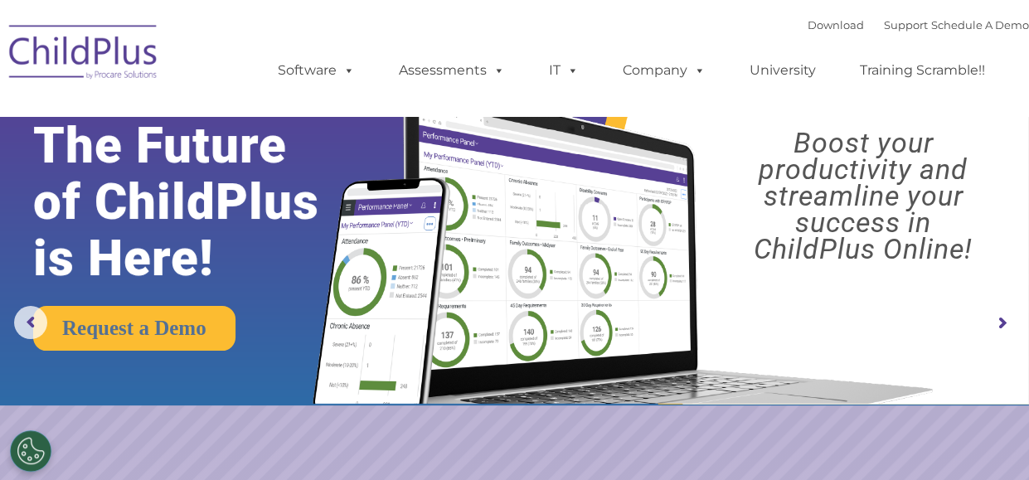 The height and width of the screenshot is (480, 1029). I want to click on a: Download, so click(836, 25).